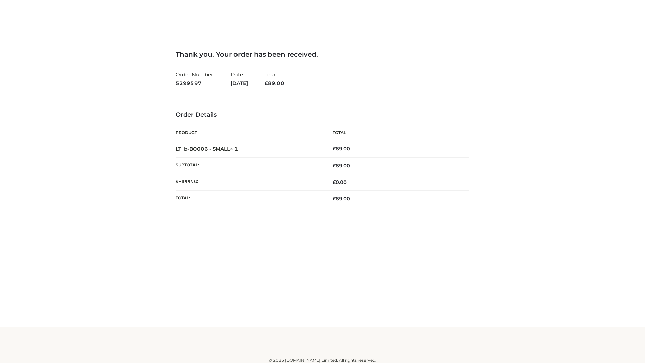  What do you see at coordinates (239, 79) in the screenshot?
I see `li: Date:` at bounding box center [239, 79].